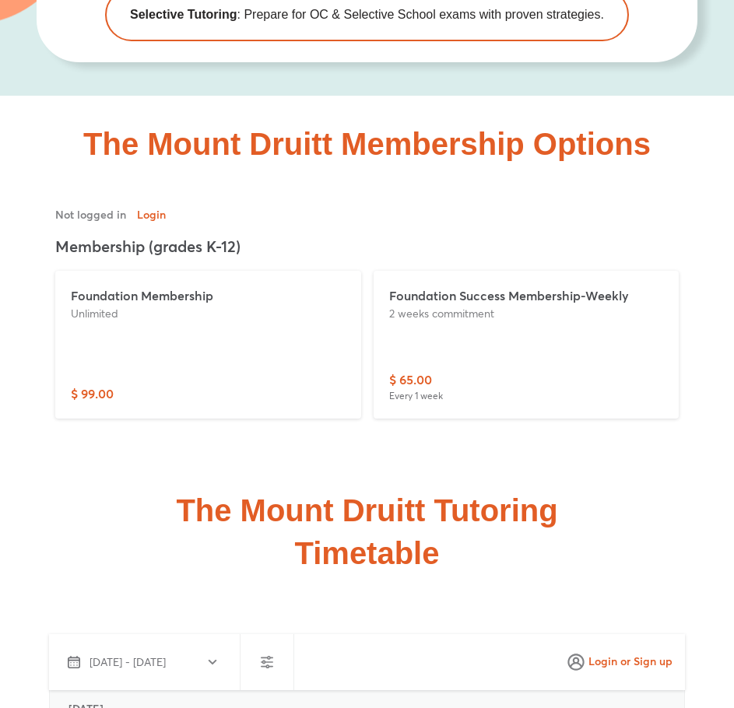 The height and width of the screenshot is (708, 734). What do you see at coordinates (367, 144) in the screenshot?
I see `h2: The Mount Druitt Membership Options` at bounding box center [367, 144].